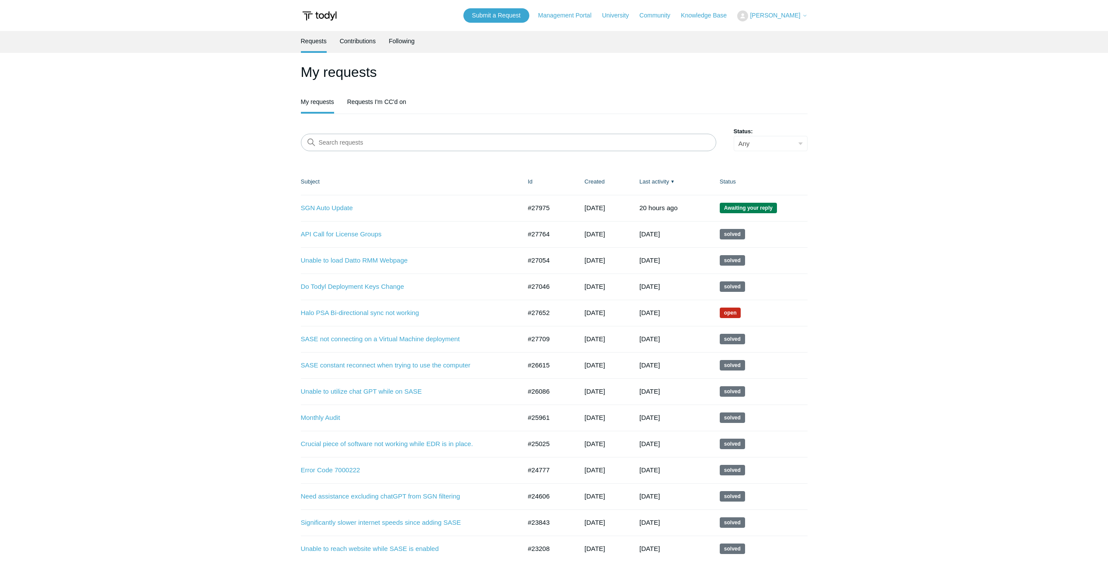  What do you see at coordinates (548, 496) in the screenshot?
I see `td: #24606` at bounding box center [548, 496].